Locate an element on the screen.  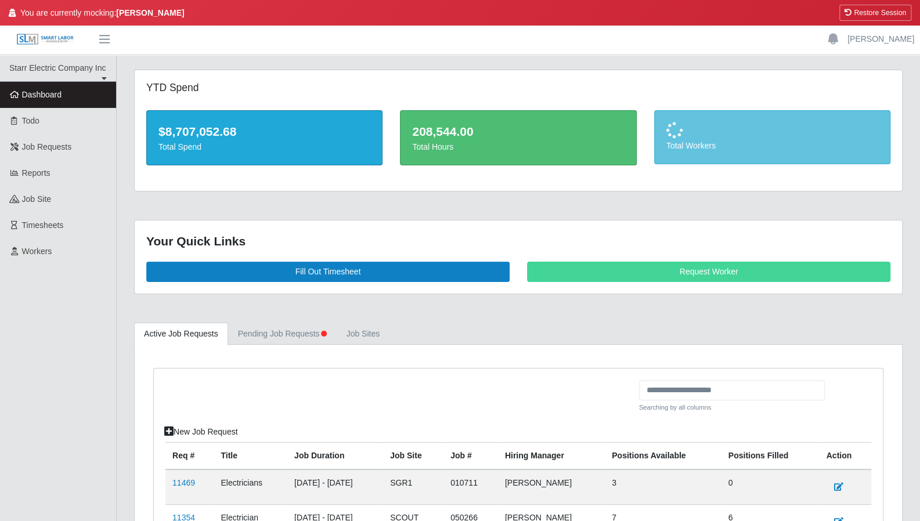
td: SGR1 is located at coordinates (413, 487).